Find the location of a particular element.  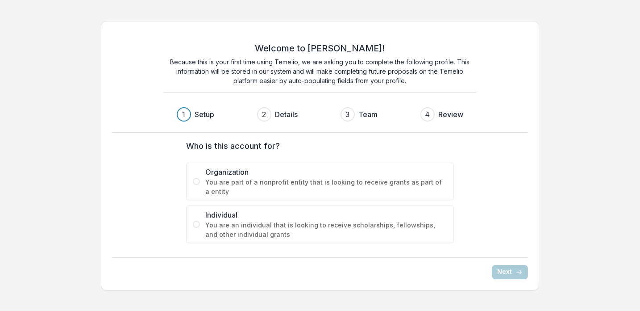

div: 1 is located at coordinates (183, 114).